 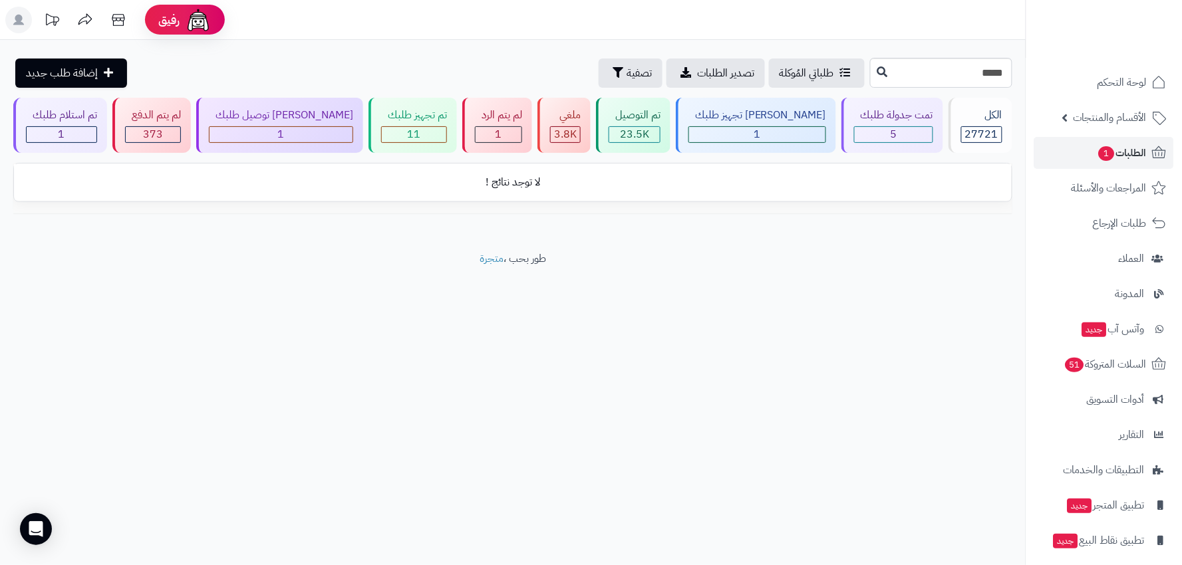 What do you see at coordinates (198, 20) in the screenshot?
I see `img: ai-face.png` at bounding box center [198, 20].